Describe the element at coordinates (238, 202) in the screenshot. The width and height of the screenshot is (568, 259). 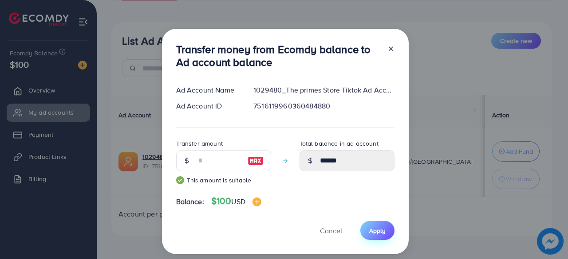
I see `span: USD` at that location.